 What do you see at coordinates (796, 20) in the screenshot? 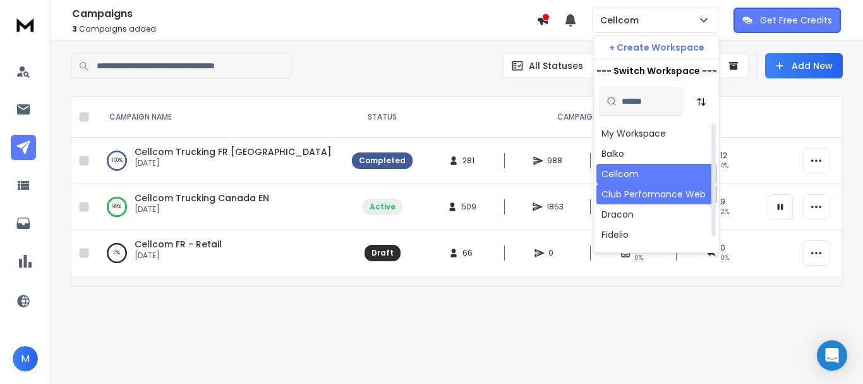
I see `p: Get Free Credits` at bounding box center [796, 20].